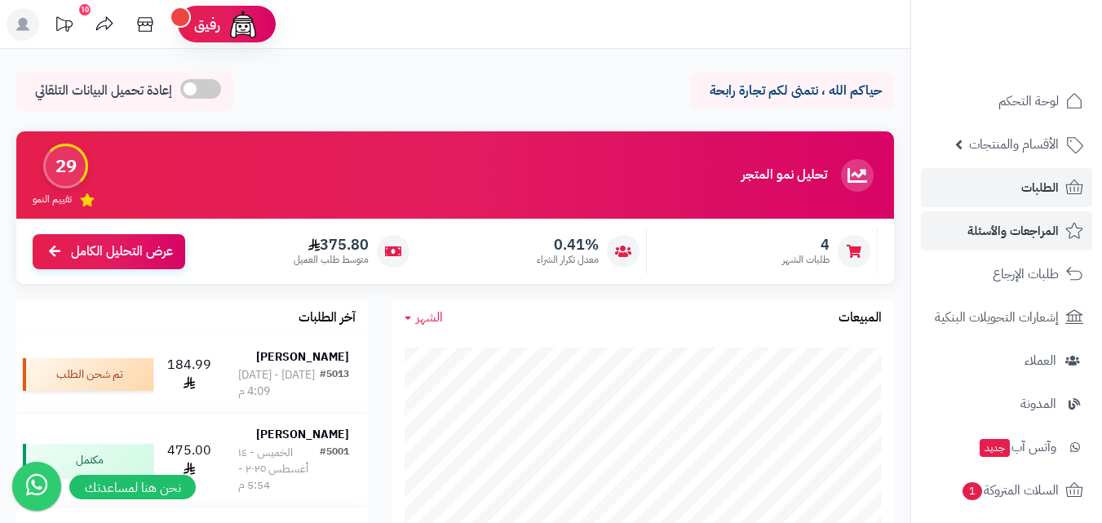 The width and height of the screenshot is (1102, 523). What do you see at coordinates (334, 469) in the screenshot?
I see `div: #5001` at bounding box center [334, 469].